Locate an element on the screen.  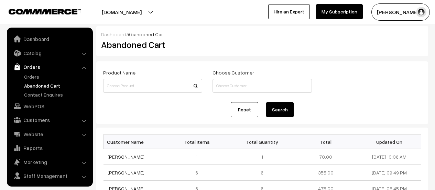
a: COMMMERCE is located at coordinates (39, 11).